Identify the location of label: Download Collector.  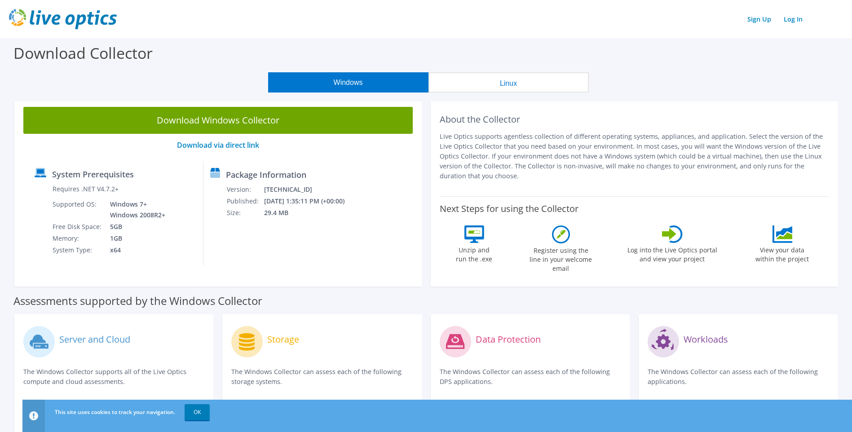
(83, 53).